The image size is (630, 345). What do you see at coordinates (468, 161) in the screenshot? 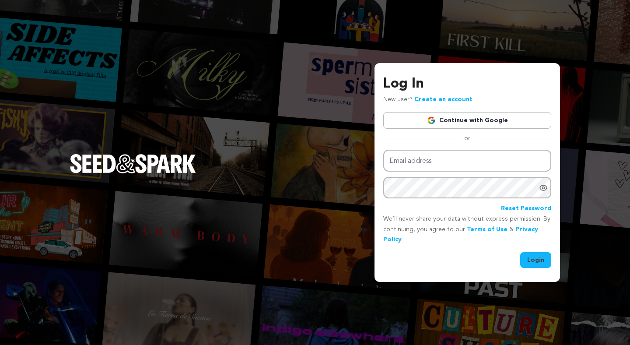
I see `input: Email address` at bounding box center [468, 161].